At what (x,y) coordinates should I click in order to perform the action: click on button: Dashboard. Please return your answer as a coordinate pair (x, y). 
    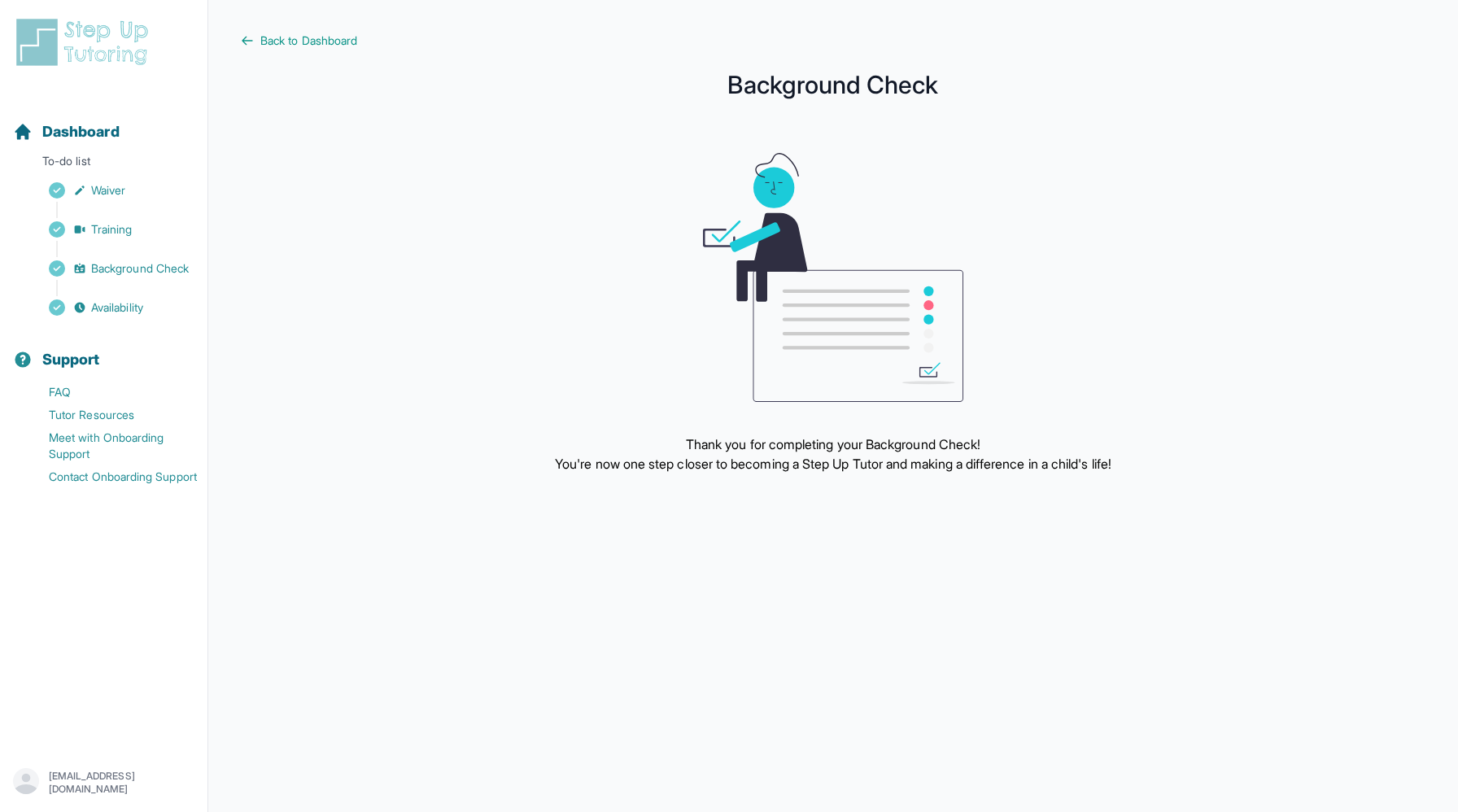
    Looking at the image, I should click on (103, 122).